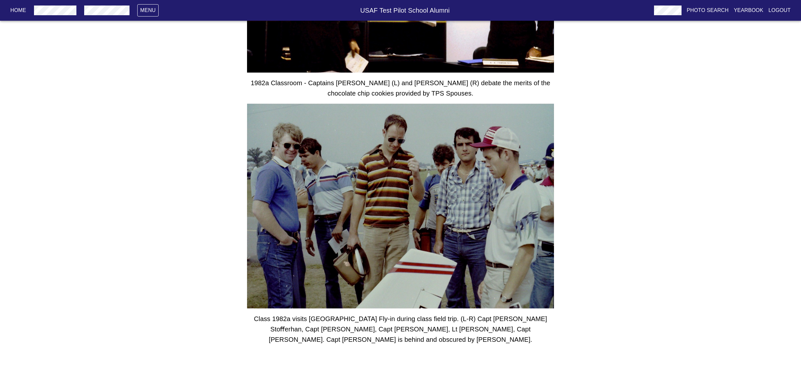 This screenshot has width=801, height=381. Describe the element at coordinates (148, 10) in the screenshot. I see `p: Menu` at that location.